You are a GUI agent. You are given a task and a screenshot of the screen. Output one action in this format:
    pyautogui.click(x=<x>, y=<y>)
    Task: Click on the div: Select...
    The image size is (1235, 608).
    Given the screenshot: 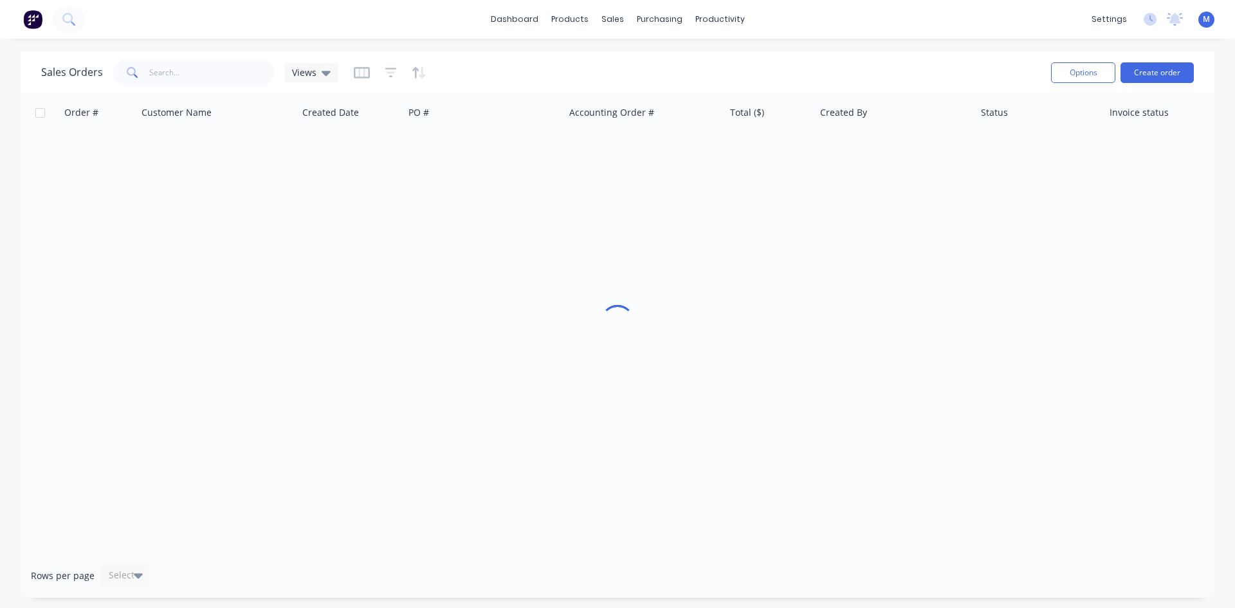 What is the action you would take?
    pyautogui.click(x=125, y=575)
    